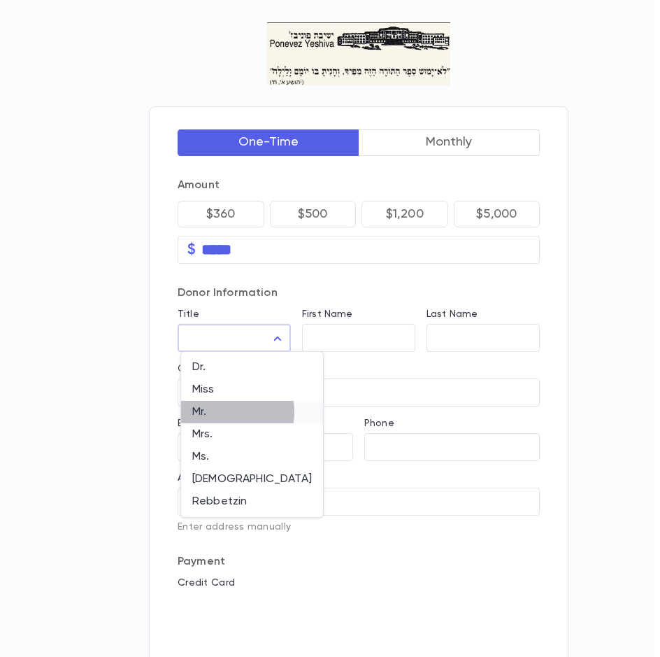 Image resolution: width=660 pixels, height=657 pixels. What do you see at coordinates (252, 501) in the screenshot?
I see `span: Rebbetzin` at bounding box center [252, 501].